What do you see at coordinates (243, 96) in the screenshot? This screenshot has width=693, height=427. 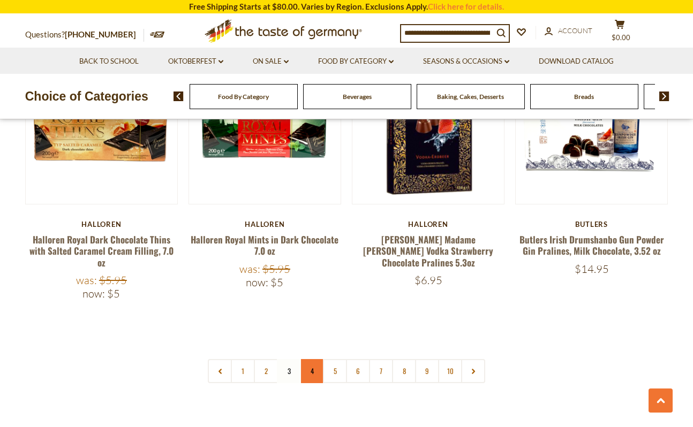 I see `span: Food By Category` at bounding box center [243, 96].